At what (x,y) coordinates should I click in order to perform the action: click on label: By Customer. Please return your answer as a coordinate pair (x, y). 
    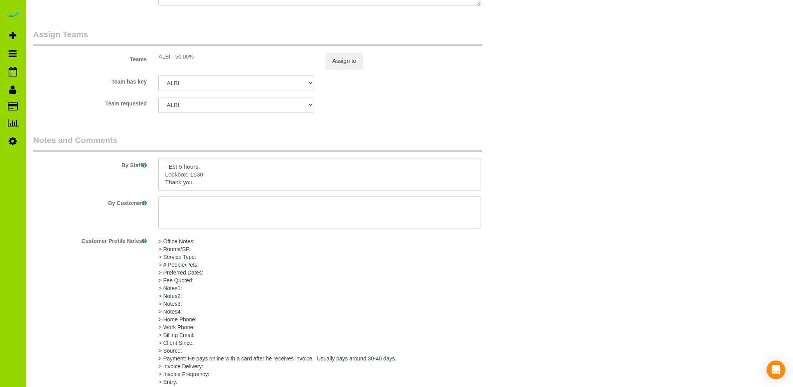
    Looking at the image, I should click on (90, 201).